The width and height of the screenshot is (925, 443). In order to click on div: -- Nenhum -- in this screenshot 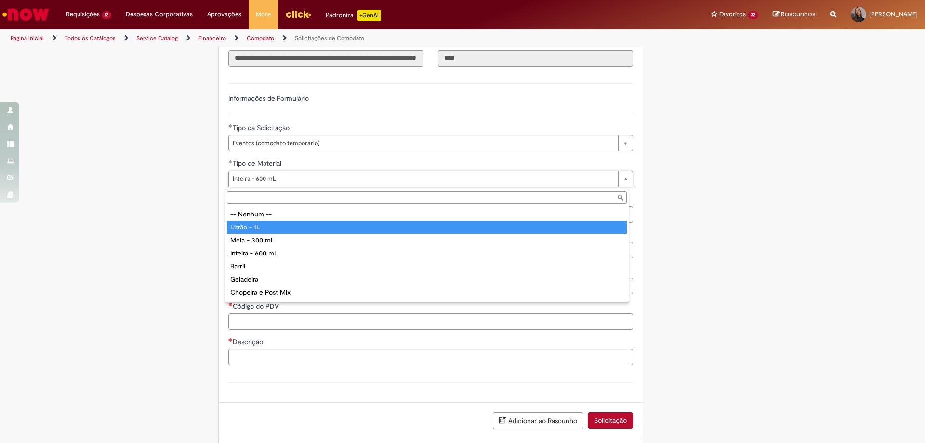, I will do `click(427, 214)`.